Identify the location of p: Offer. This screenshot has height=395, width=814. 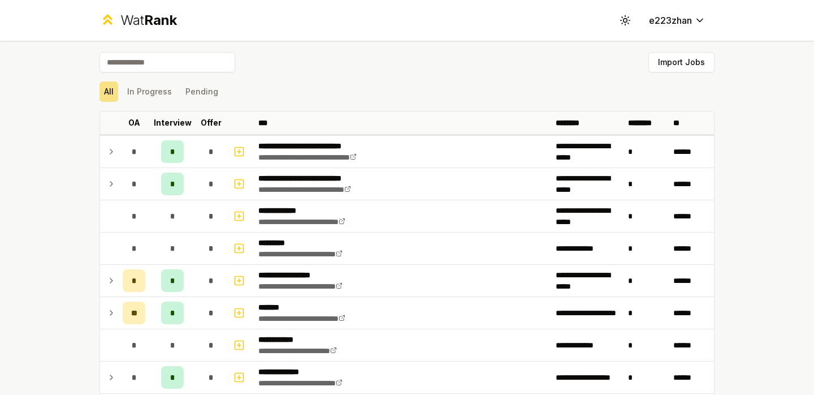
(211, 123).